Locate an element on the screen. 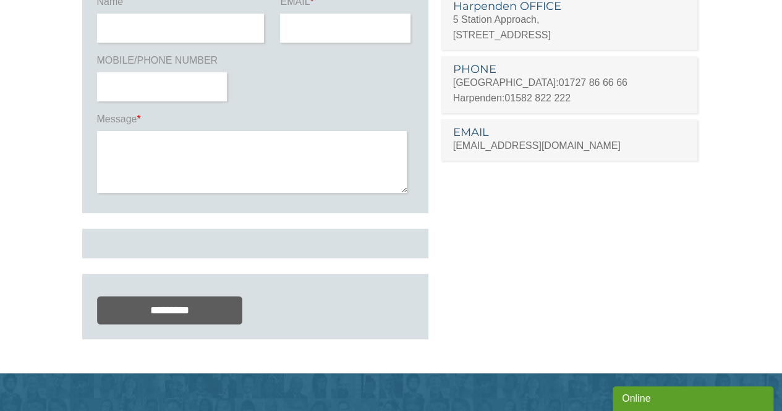 Image resolution: width=782 pixels, height=411 pixels. label: Message is located at coordinates (255, 122).